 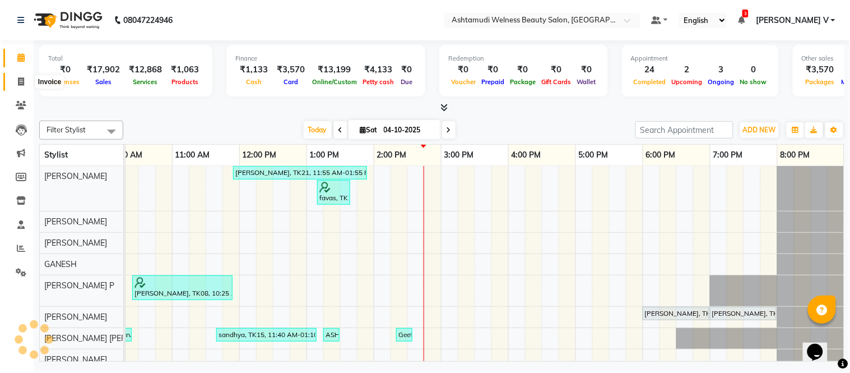 I want to click on span: Wallet, so click(x=587, y=82).